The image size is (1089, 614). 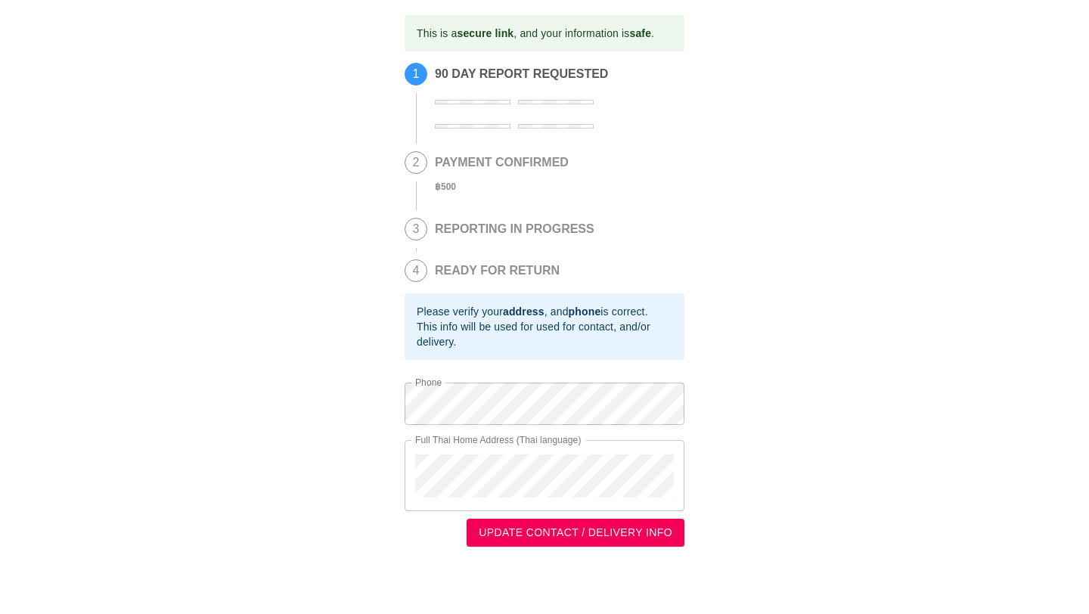 I want to click on div: This is a , and your information is ., so click(x=535, y=33).